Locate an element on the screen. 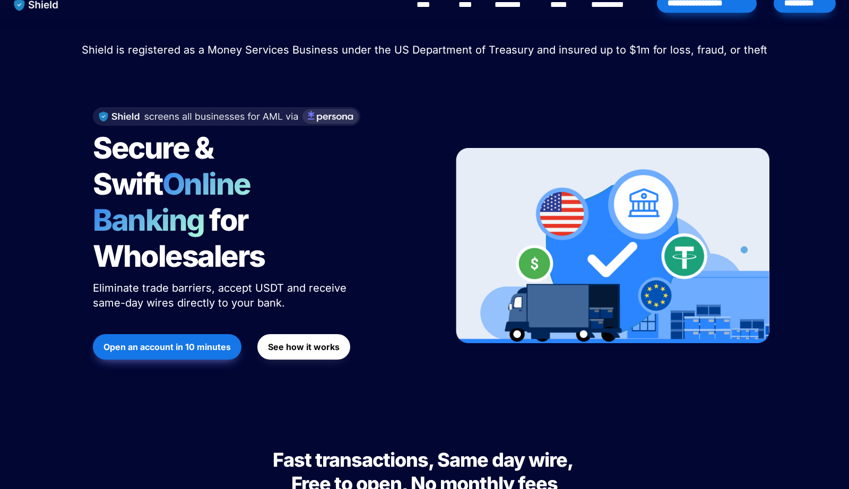  strong: See how it works is located at coordinates (304, 347).